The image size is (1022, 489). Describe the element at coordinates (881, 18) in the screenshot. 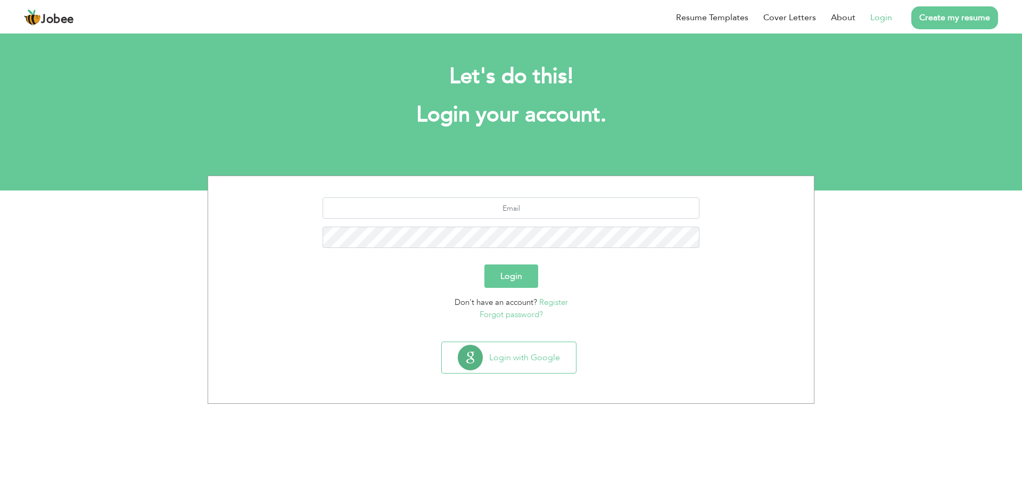

I see `a: Login` at that location.